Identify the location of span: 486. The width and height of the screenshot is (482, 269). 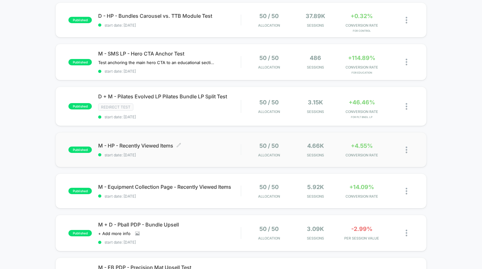
(316, 58).